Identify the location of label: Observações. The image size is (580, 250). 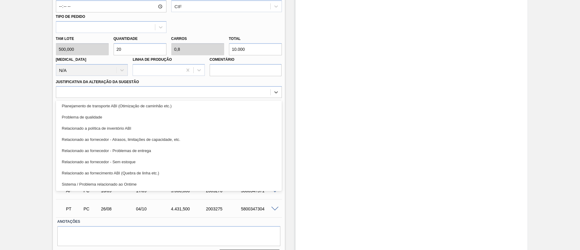
(169, 104).